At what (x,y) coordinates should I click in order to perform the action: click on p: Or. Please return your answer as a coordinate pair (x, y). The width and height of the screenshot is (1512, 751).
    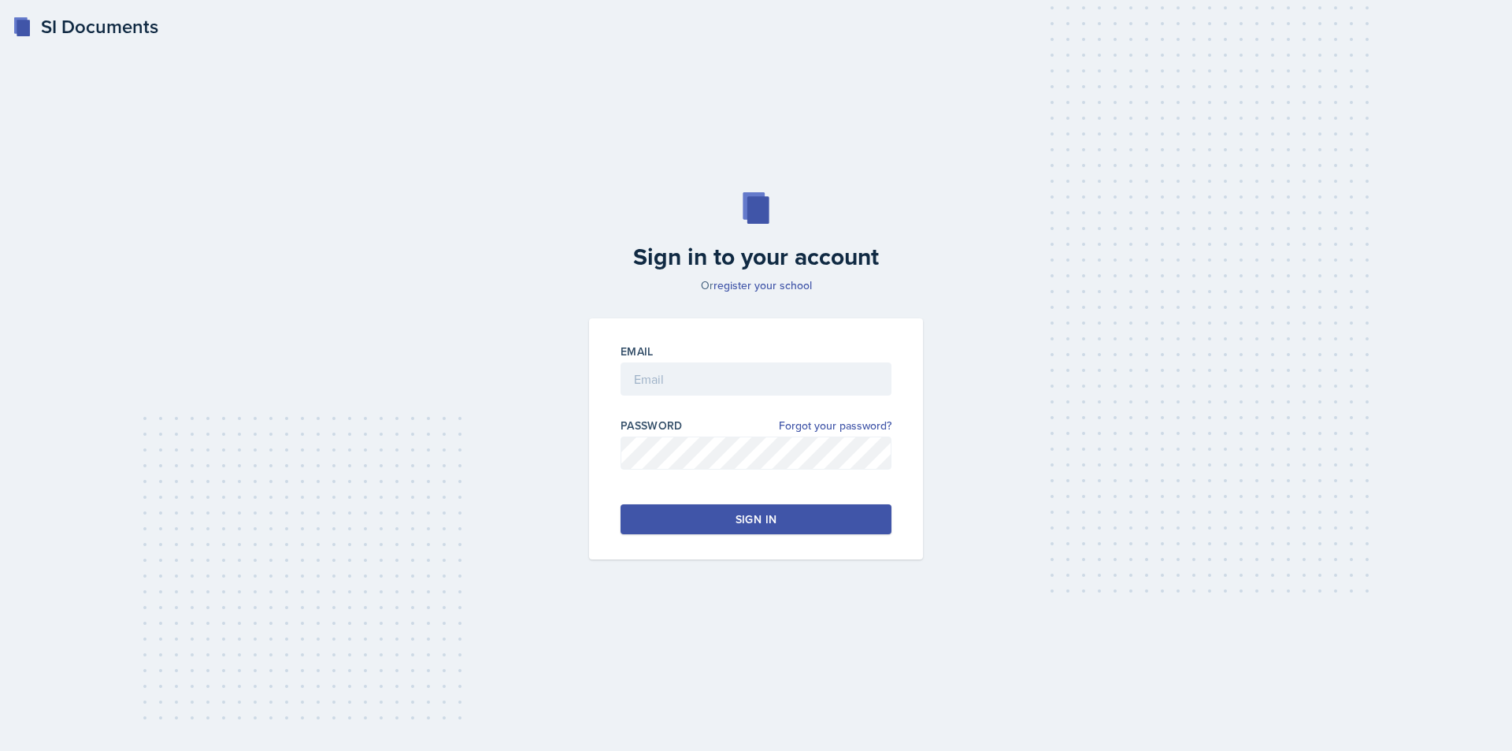
    Looking at the image, I should click on (756, 285).